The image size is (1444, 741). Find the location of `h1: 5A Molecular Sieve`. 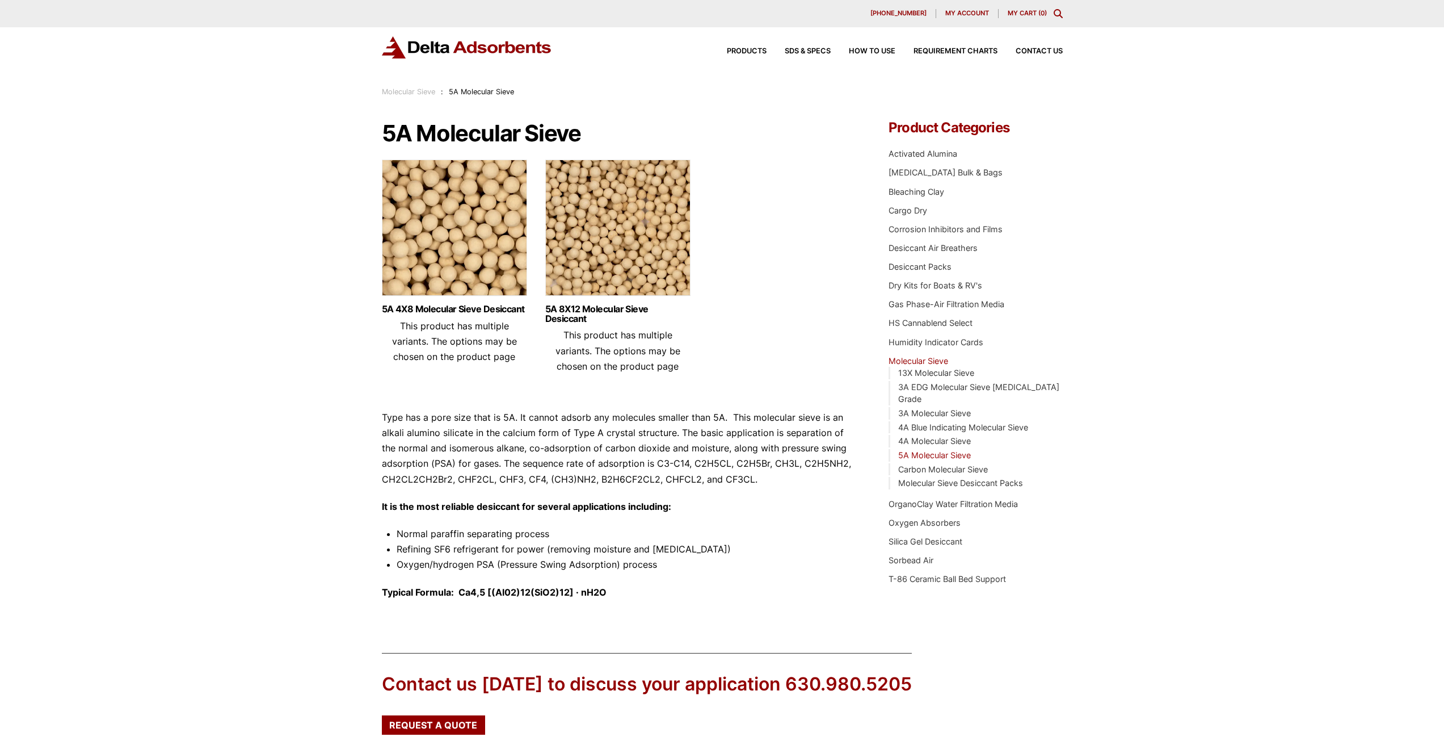

h1: 5A Molecular Sieve is located at coordinates (619, 133).